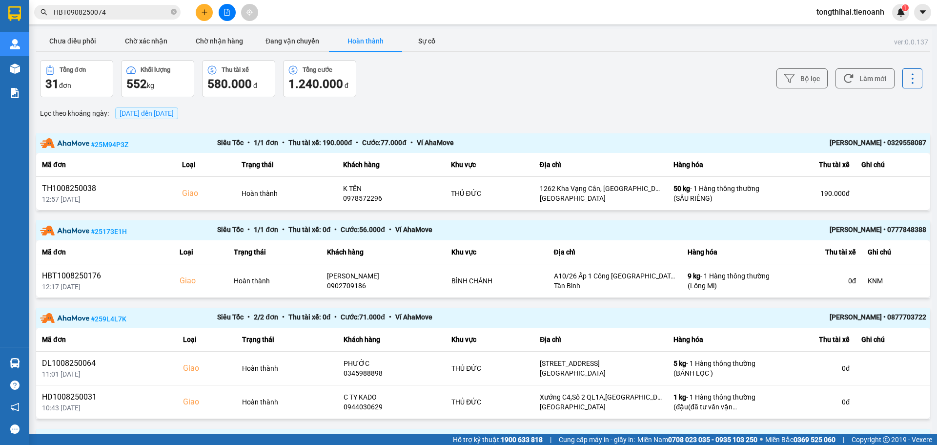 This screenshot has width=937, height=445. I want to click on div: - 1 Hàng thông thường (SẦU RIÊNG), so click(717, 193).